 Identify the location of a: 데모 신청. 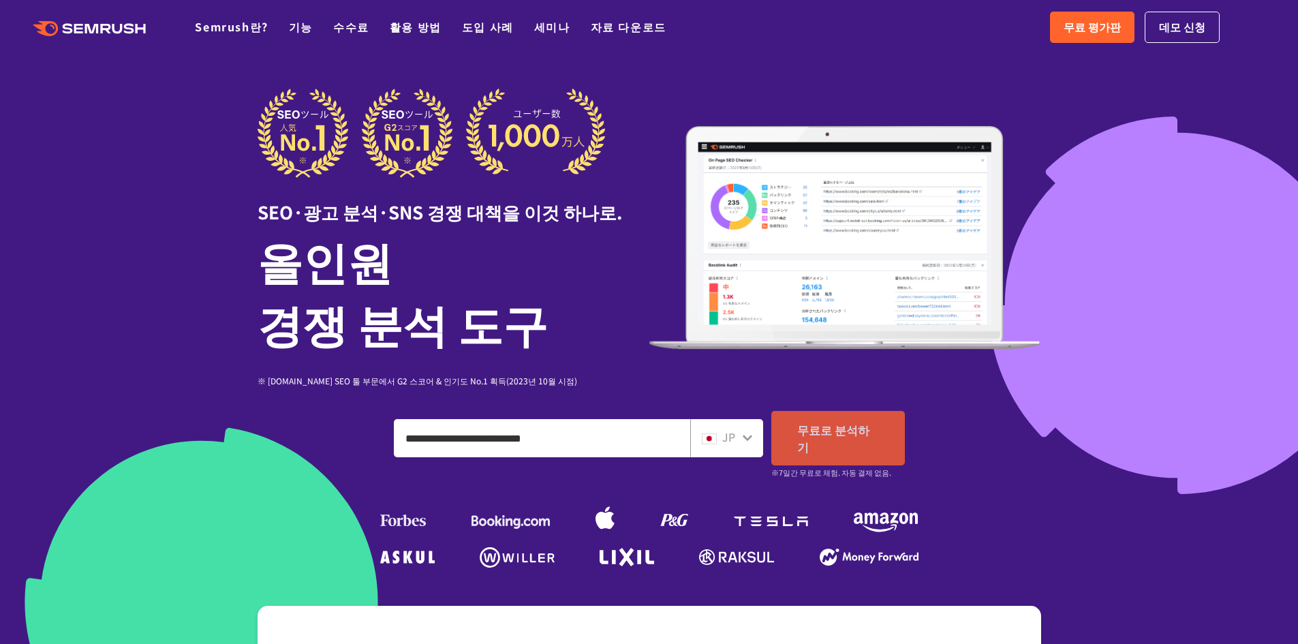
(1182, 27).